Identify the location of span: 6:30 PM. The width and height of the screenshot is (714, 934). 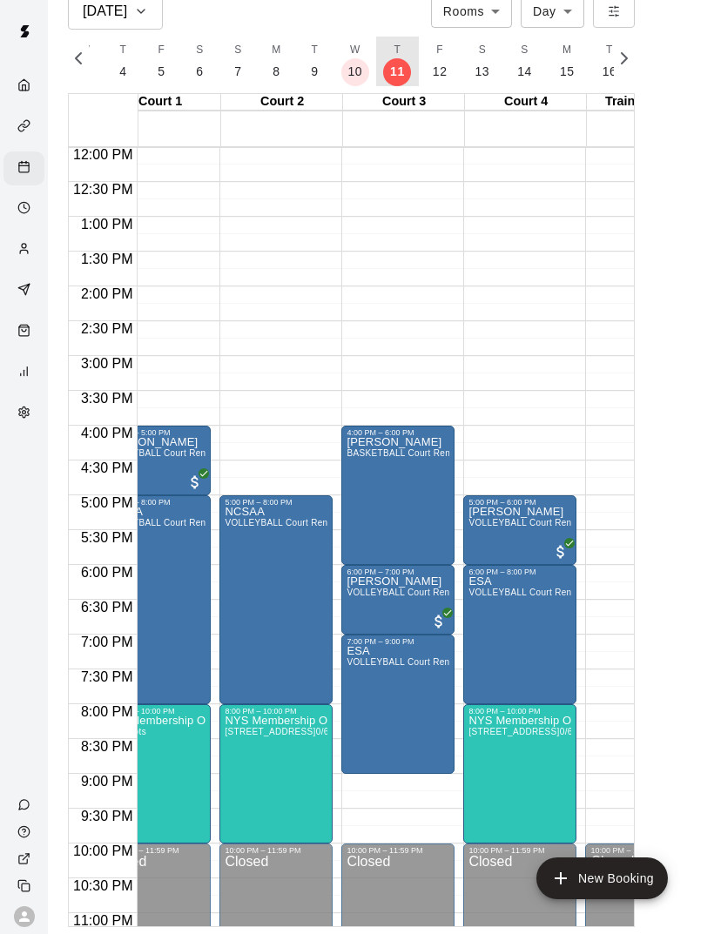
(107, 607).